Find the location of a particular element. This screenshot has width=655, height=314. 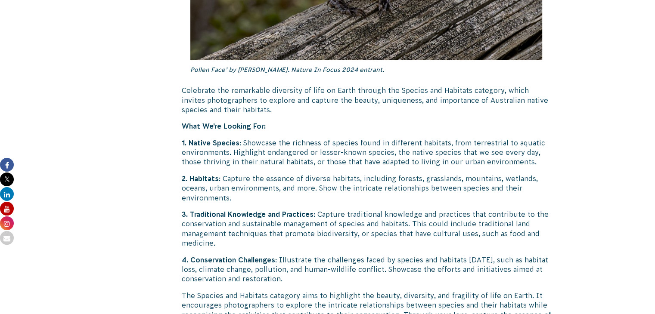

p: : Capture the essence of diverse habitats, including forests, grasslands, mountains, wetlands, oc... is located at coordinates (366, 188).